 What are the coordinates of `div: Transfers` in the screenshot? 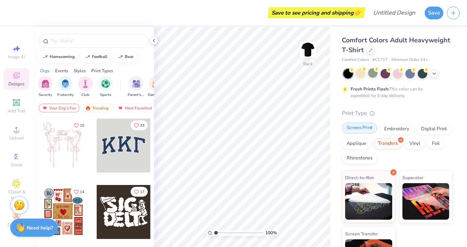 It's located at (388, 144).